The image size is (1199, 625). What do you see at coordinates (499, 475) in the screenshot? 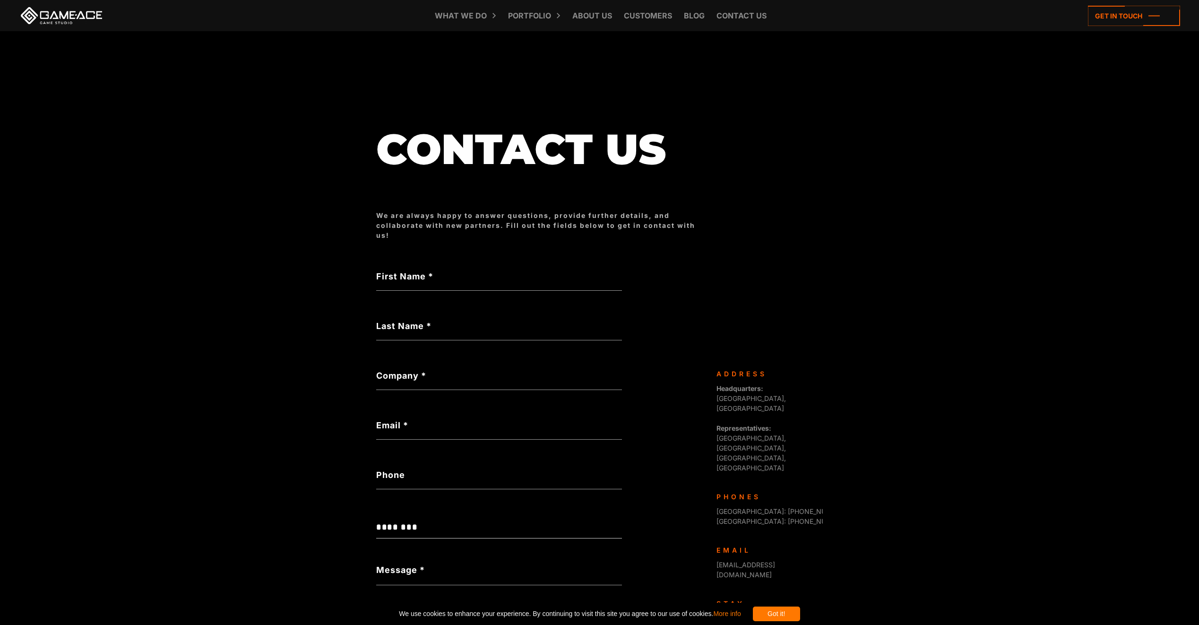
I see `label: Phone` at bounding box center [499, 475].